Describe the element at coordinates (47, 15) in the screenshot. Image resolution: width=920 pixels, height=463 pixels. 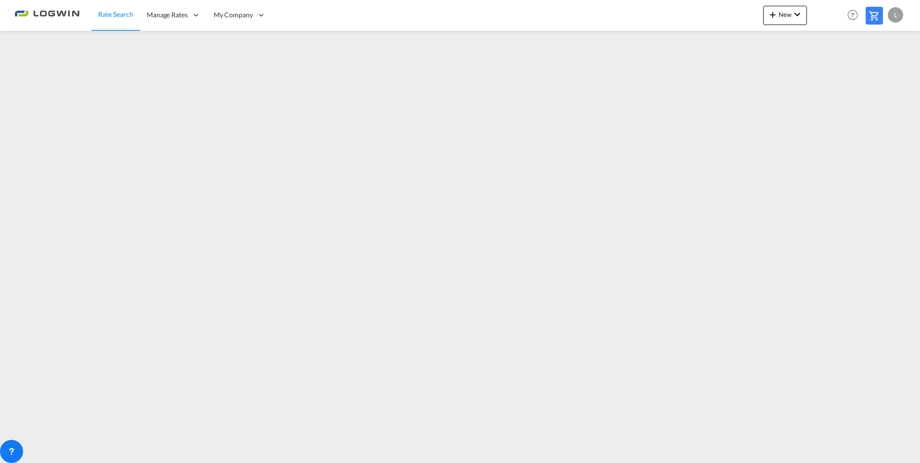
I see `img: 2761ae10d95411efa20a1f5e0282d2d7.png` at that location.